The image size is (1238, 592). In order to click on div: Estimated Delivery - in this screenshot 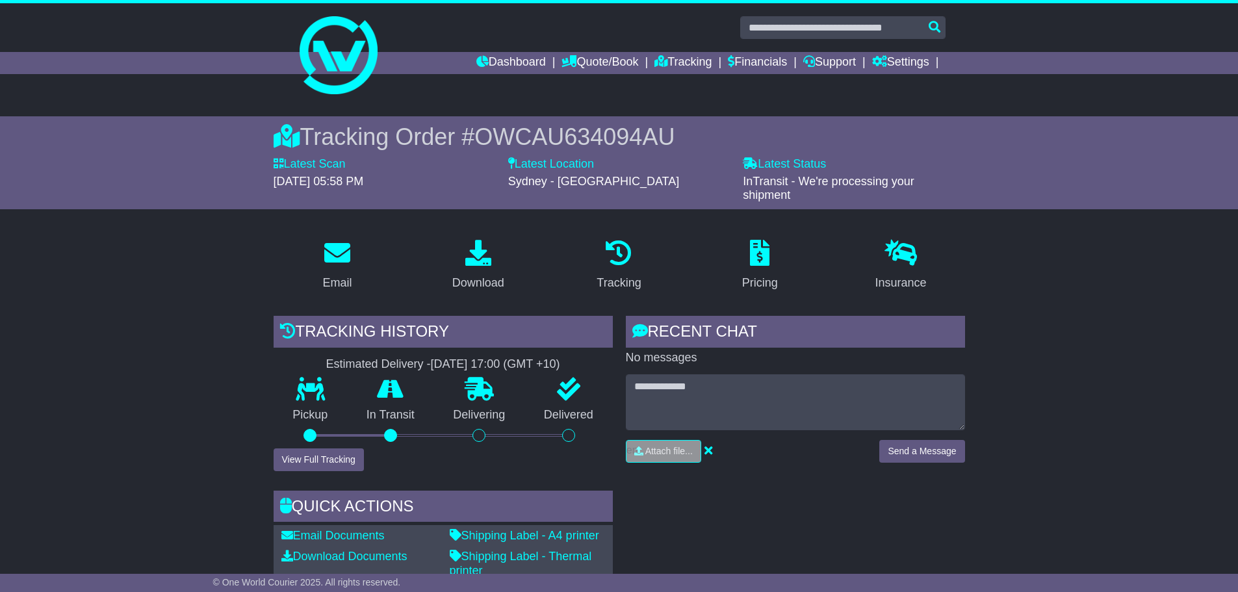, I will do `click(443, 365)`.